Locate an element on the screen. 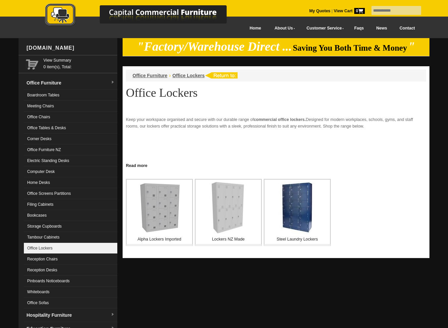 This screenshot has width=448, height=328. img: return to is located at coordinates (221, 75).